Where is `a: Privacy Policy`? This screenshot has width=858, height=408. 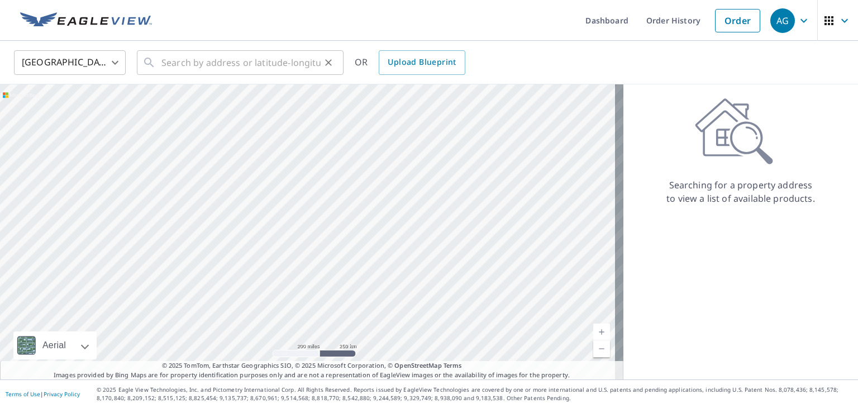
a: Privacy Policy is located at coordinates (61, 394).